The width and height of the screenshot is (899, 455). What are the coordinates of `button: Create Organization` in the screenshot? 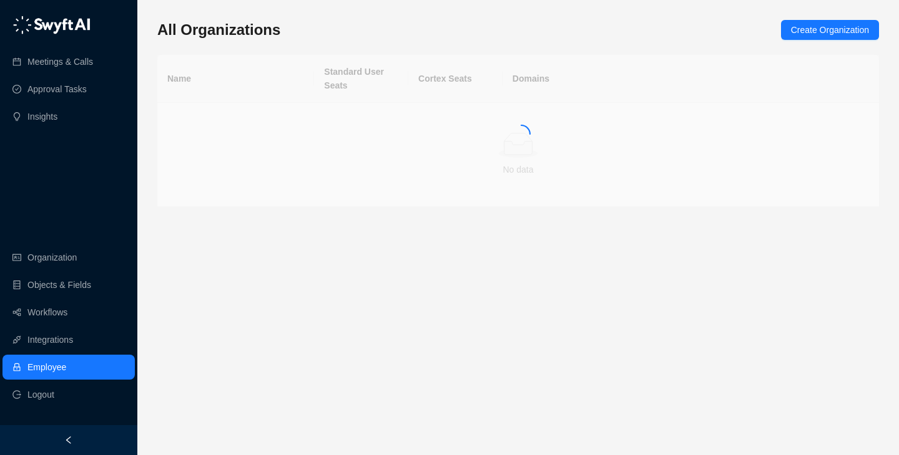 It's located at (829, 30).